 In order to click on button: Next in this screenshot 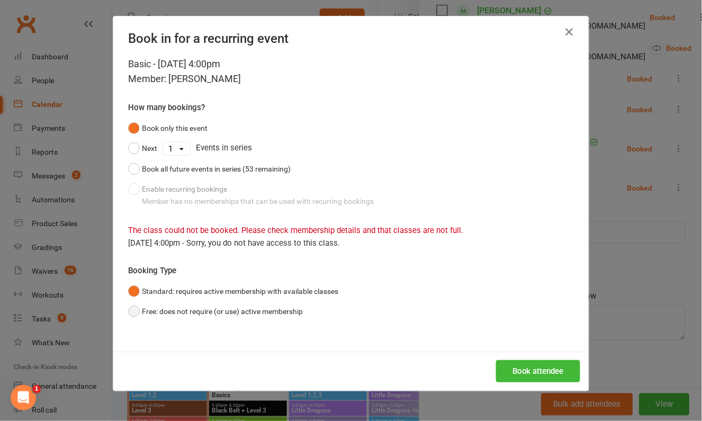, I will do `click(142, 148)`.